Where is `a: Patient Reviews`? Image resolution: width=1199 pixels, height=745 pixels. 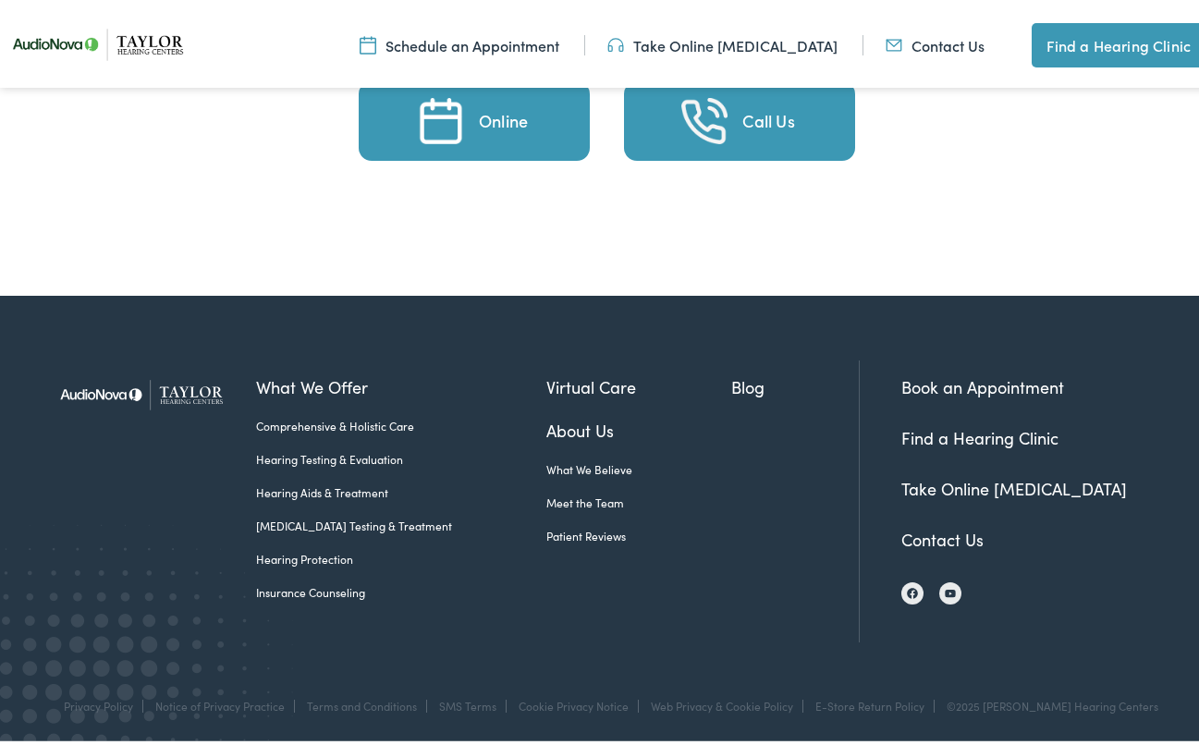
a: Patient Reviews is located at coordinates (638, 532).